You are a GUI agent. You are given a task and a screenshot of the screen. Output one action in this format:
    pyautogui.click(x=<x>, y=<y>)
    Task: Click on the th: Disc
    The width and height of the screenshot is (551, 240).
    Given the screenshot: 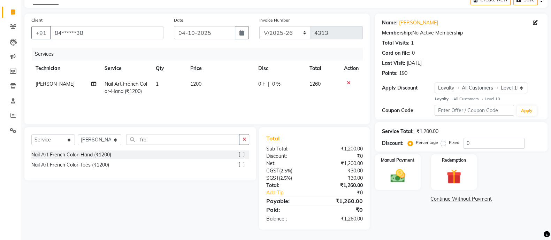 What is the action you would take?
    pyautogui.click(x=279, y=68)
    